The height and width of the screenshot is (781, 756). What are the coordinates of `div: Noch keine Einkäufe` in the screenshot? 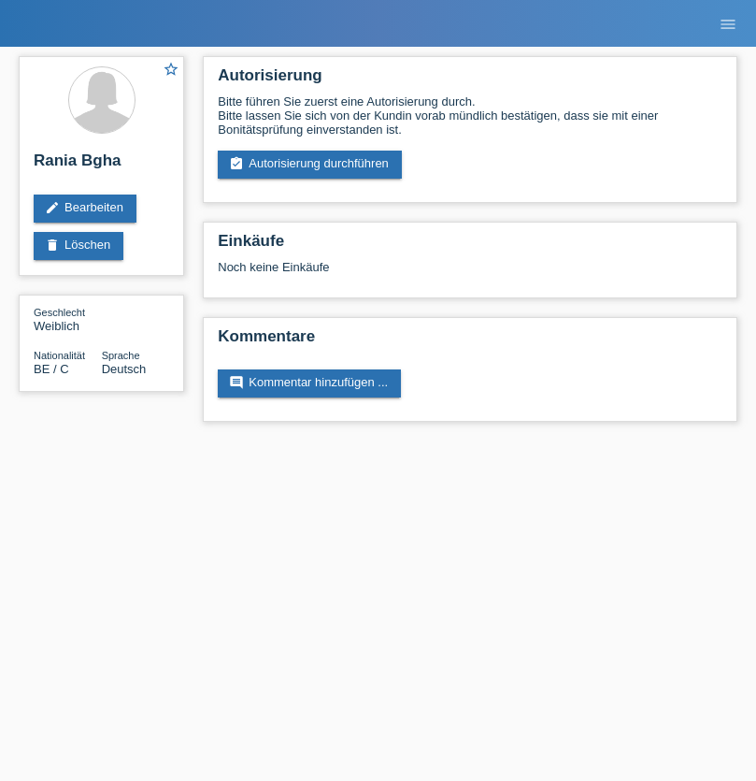 It's located at (470, 274).